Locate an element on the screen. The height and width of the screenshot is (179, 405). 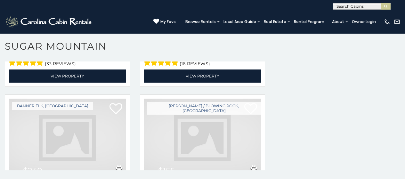
a: from $240 daily is located at coordinates (67, 138).